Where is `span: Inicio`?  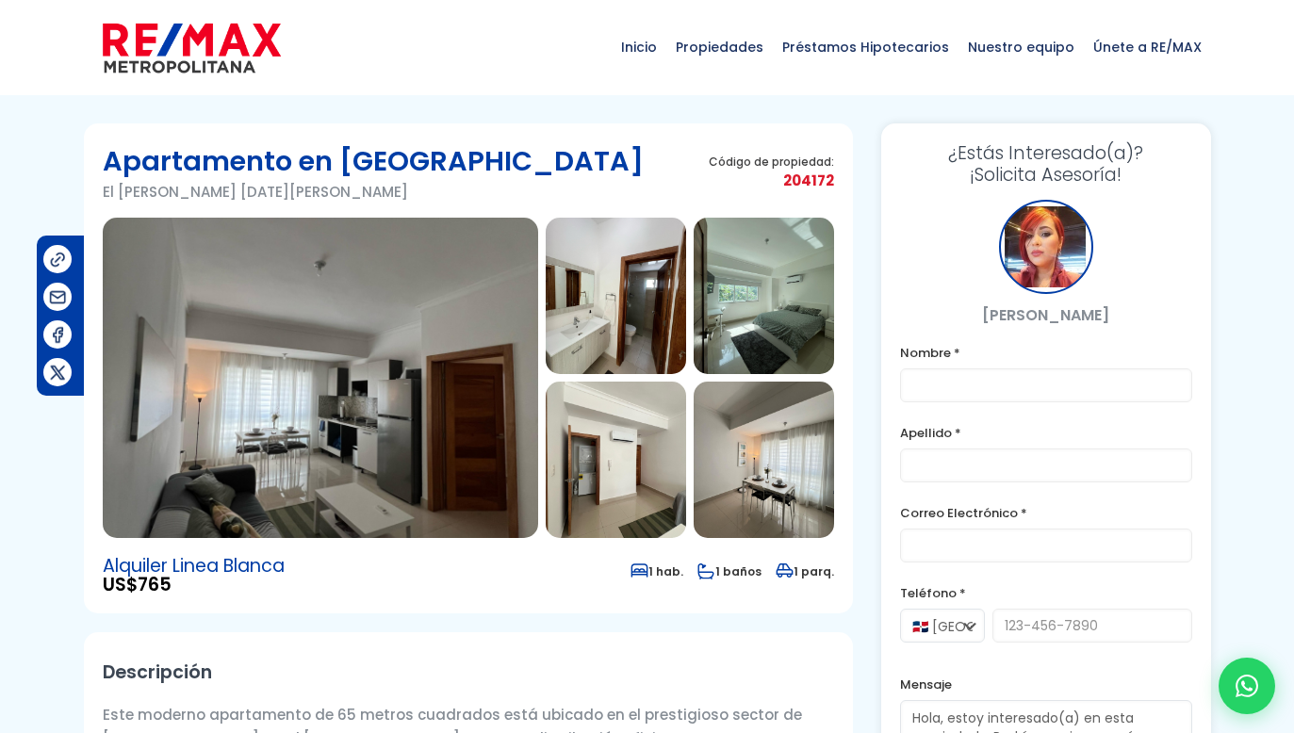 span: Inicio is located at coordinates (639, 47).